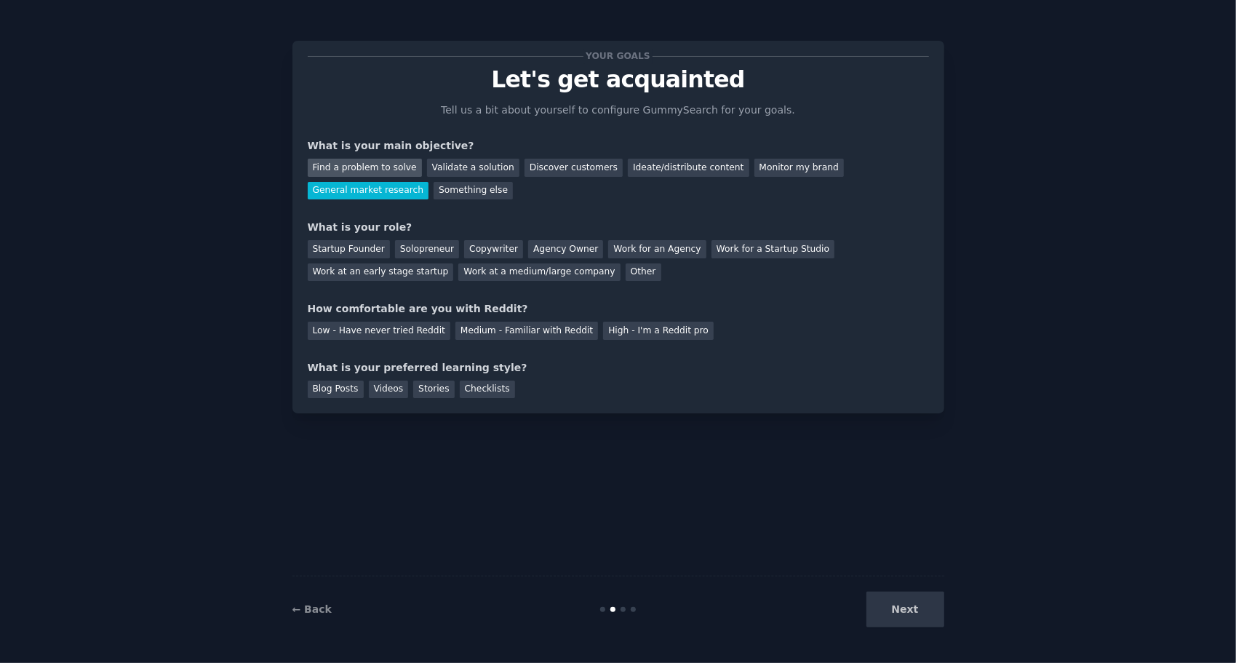 This screenshot has height=663, width=1236. What do you see at coordinates (619, 146) in the screenshot?
I see `div: What is your main objective?` at bounding box center [619, 146].